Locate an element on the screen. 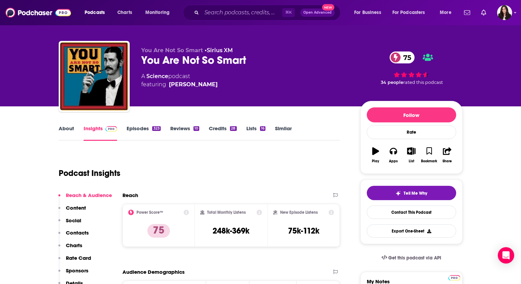  p: Contacts is located at coordinates (77, 233).